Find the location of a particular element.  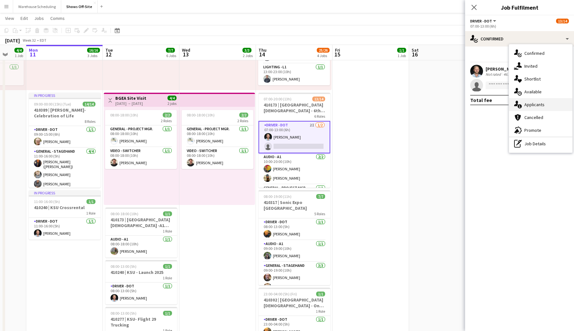

div: In progress11:00-16:00 (5h)1/1410240 | KSU Crossrental1 RoleDriver - DOT1/111:00-16:00 (5h)[PERSO... is located at coordinates (65, 215).